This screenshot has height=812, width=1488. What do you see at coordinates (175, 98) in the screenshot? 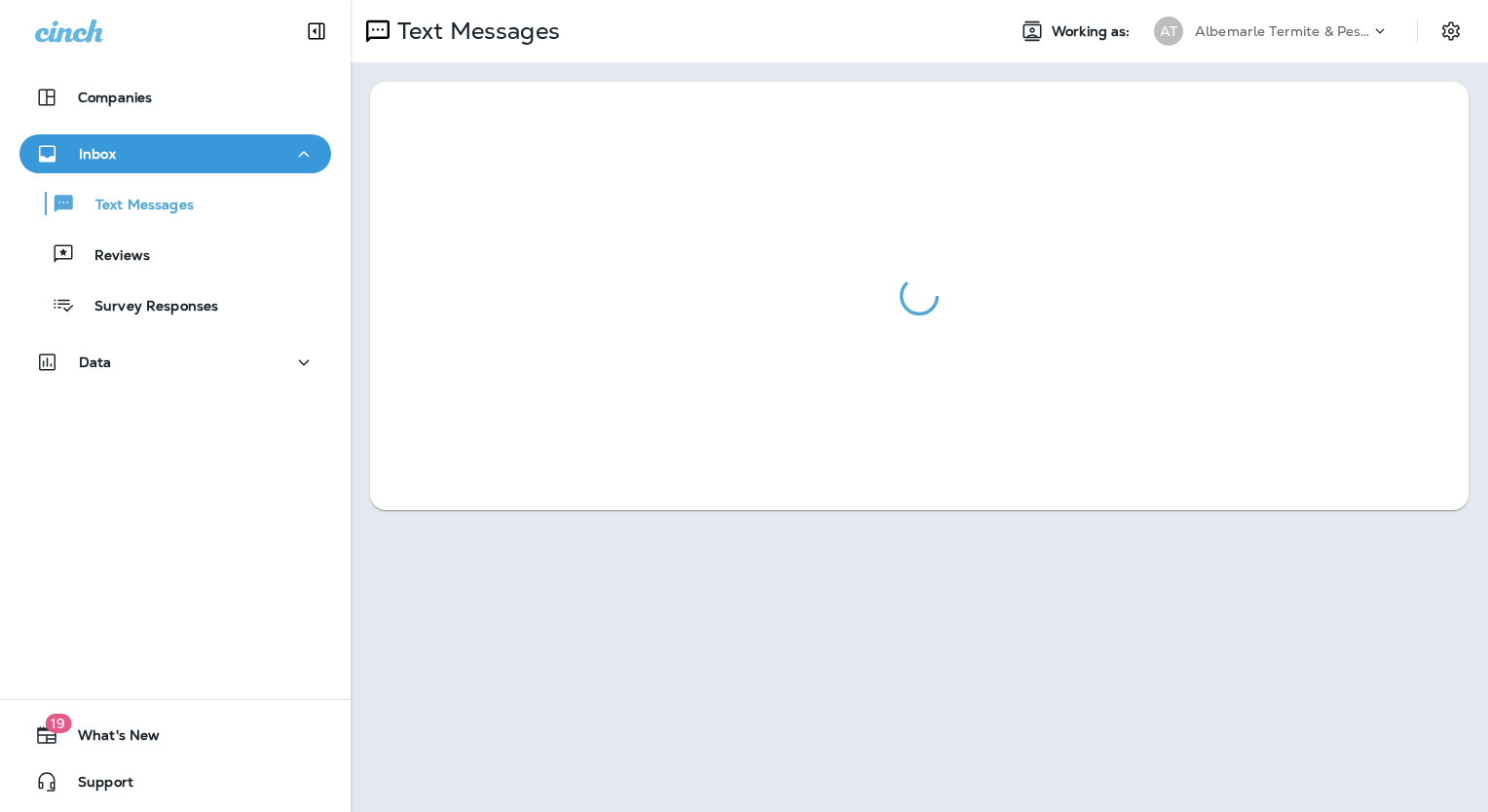
I see `button: Companies` at bounding box center [175, 98].